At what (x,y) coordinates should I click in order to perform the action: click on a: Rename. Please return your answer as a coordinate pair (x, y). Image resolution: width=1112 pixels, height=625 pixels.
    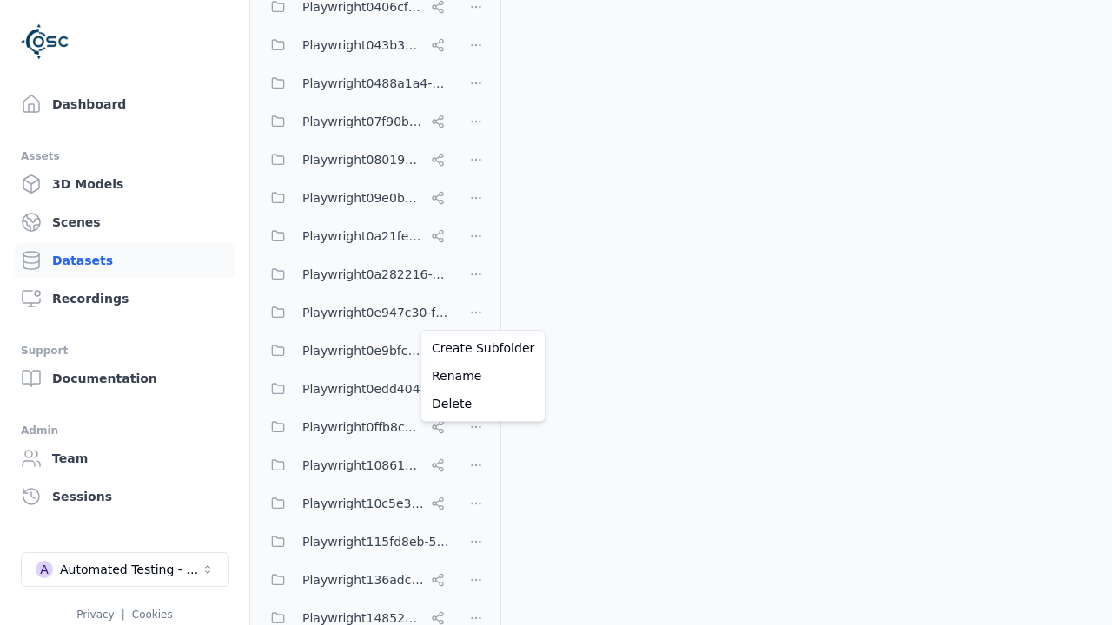
    Looking at the image, I should click on (483, 376).